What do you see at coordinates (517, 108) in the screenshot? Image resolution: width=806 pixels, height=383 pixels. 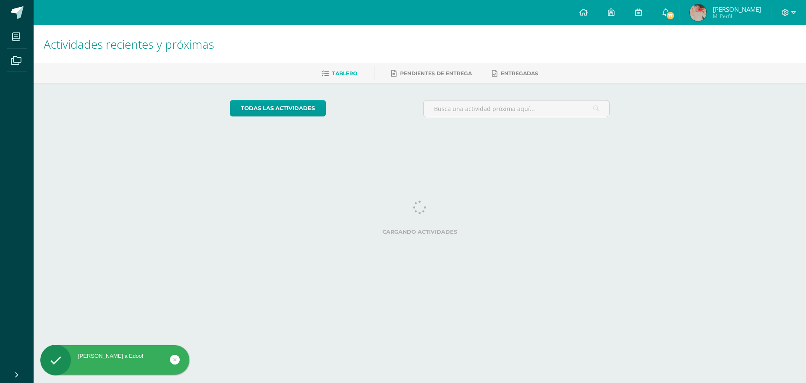 I see `input: Busca una actividad próxima aquí...` at bounding box center [517, 108].